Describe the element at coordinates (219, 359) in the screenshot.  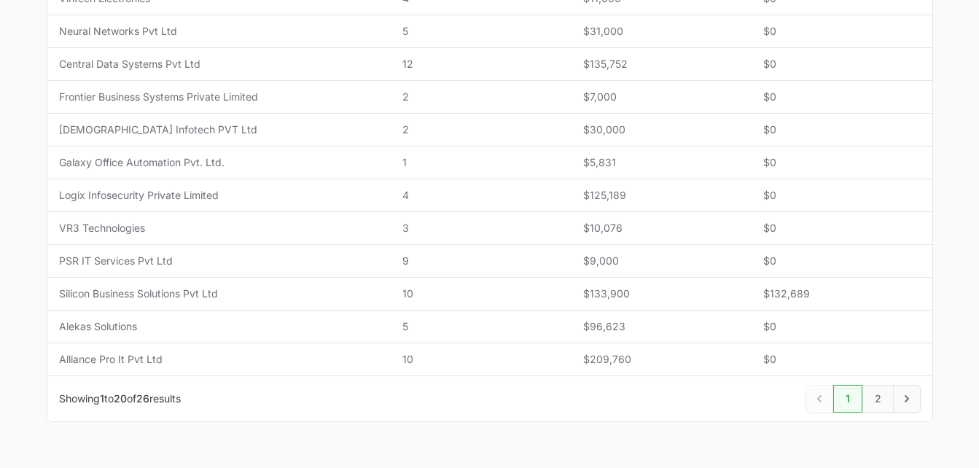
I see `span: Alliance Pro It Pvt Ltd` at that location.